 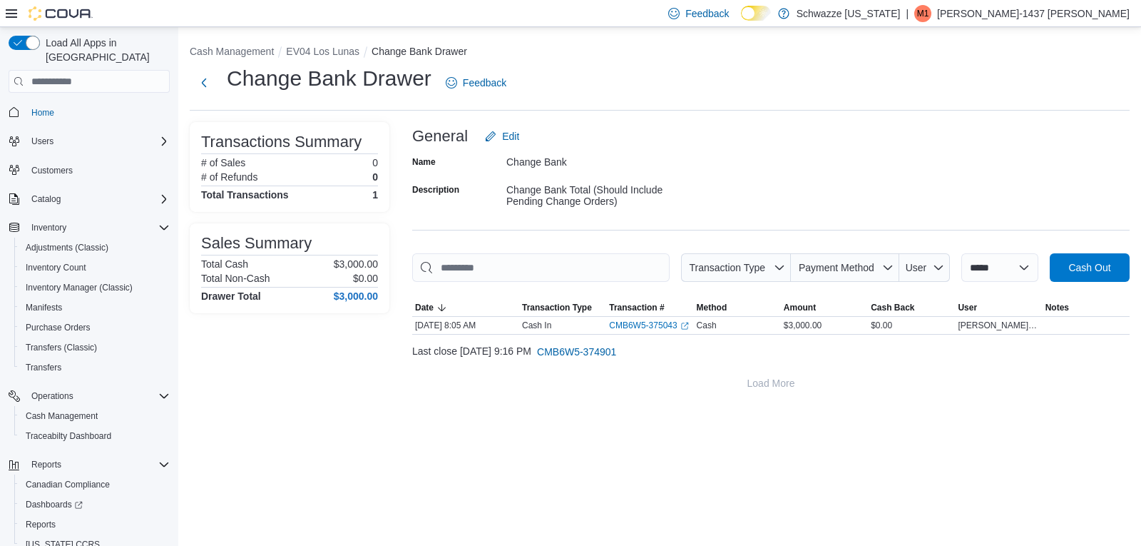 What do you see at coordinates (771, 383) in the screenshot?
I see `button: Load More` at bounding box center [771, 383].